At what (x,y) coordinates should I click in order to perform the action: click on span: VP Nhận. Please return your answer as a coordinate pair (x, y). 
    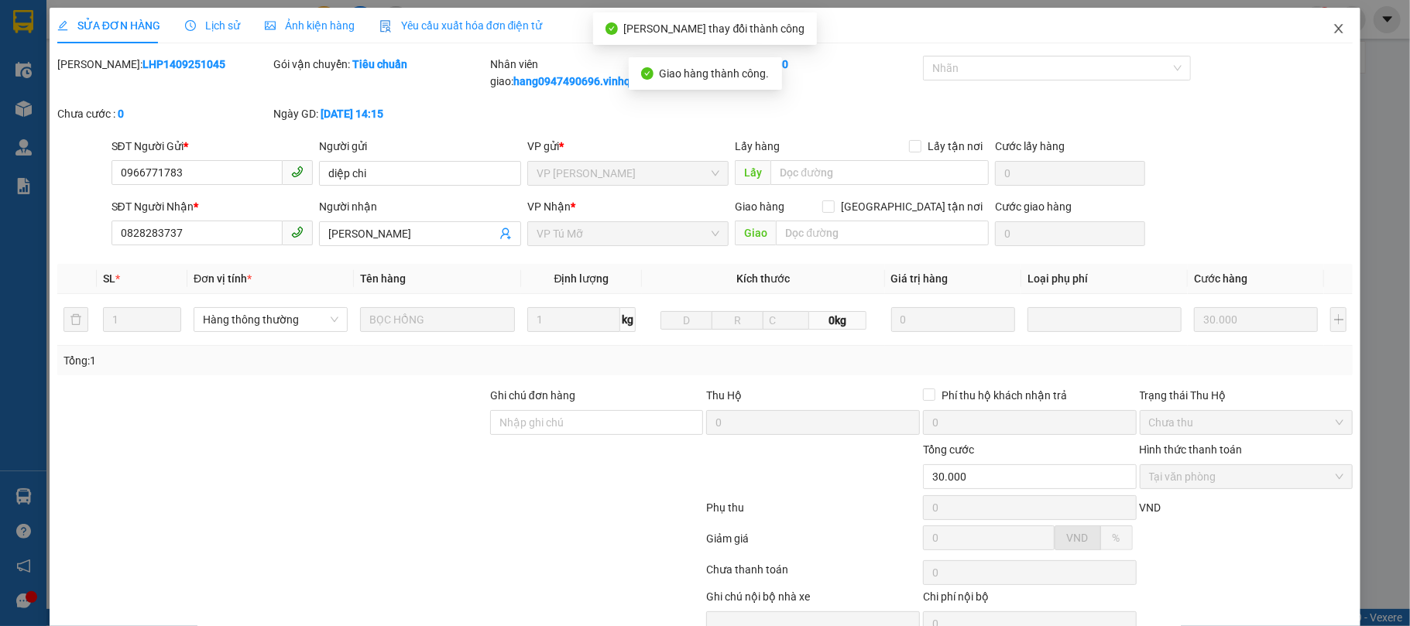
    Looking at the image, I should click on (549, 207).